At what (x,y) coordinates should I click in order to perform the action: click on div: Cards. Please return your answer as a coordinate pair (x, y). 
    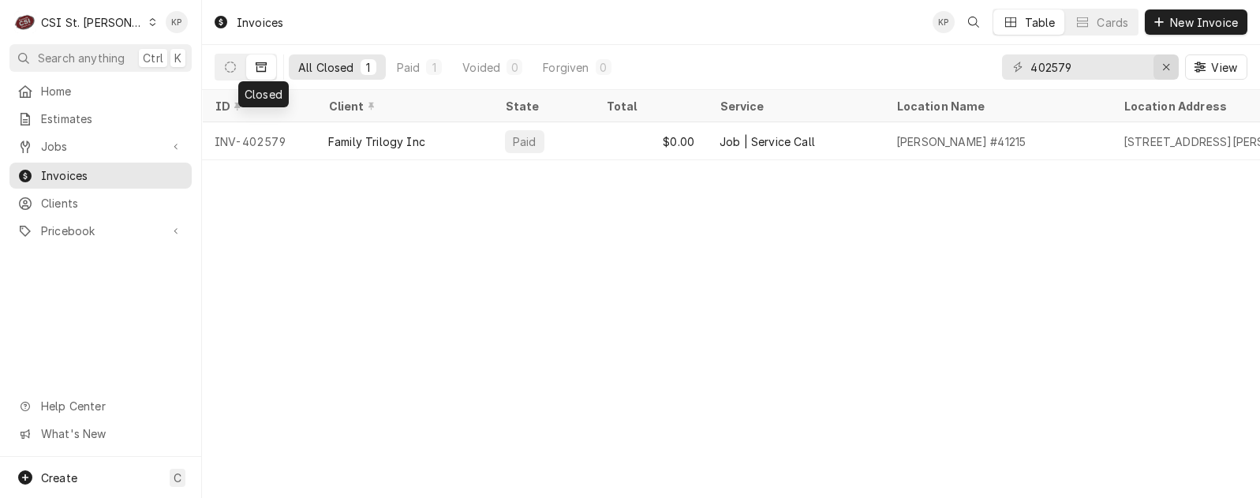
    Looking at the image, I should click on (1112, 22).